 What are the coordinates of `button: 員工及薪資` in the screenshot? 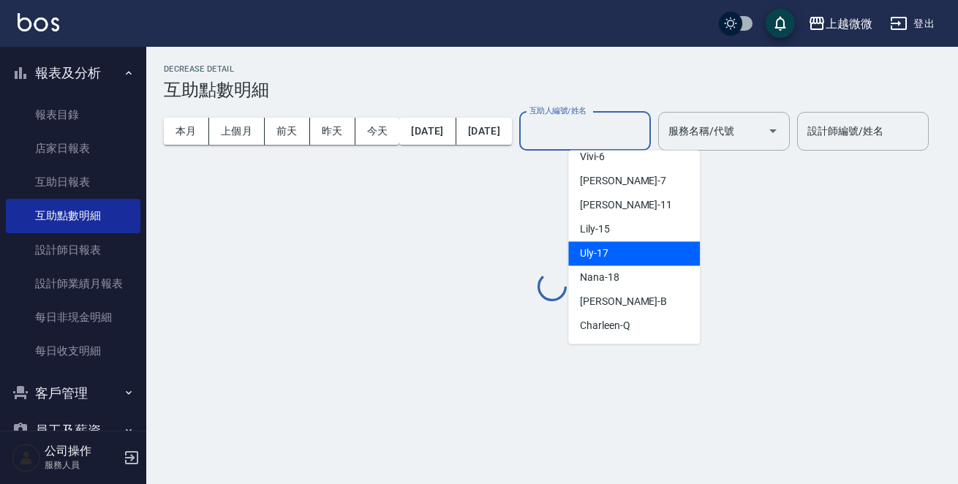 It's located at (73, 431).